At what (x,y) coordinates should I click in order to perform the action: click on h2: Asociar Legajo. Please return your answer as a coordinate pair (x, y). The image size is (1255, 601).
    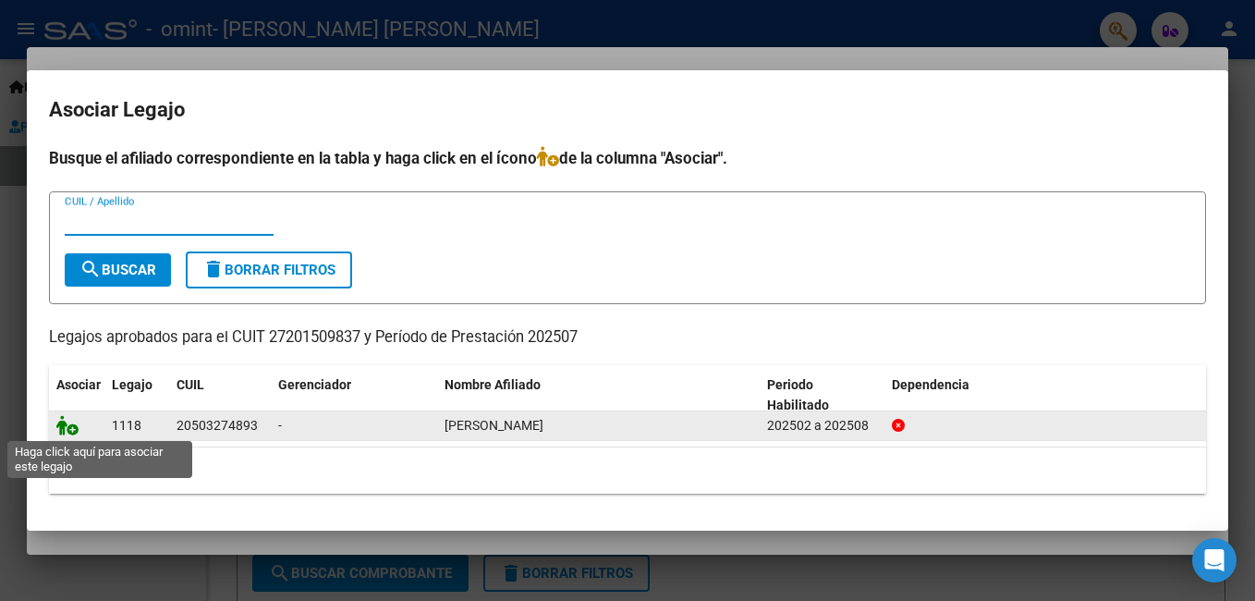
    Looking at the image, I should click on (628, 110).